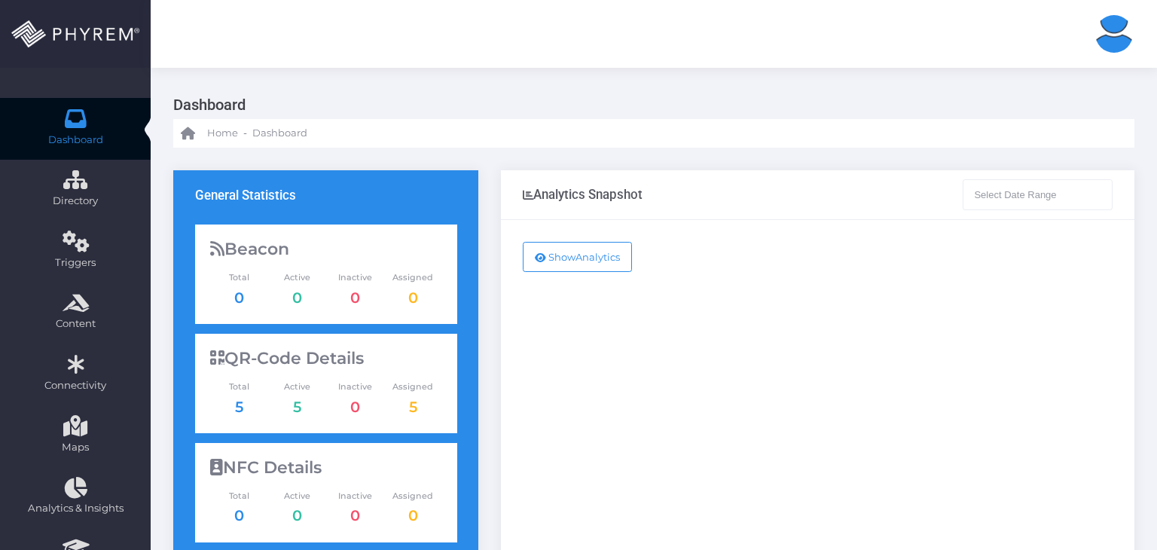  I want to click on button: ShowAnalytics, so click(577, 257).